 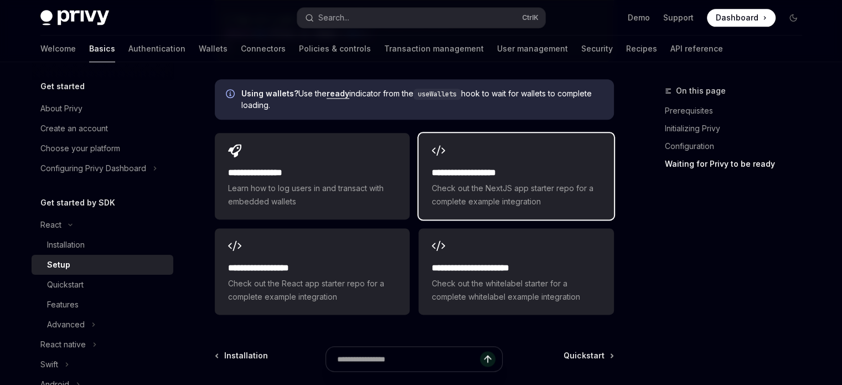 What do you see at coordinates (102, 364) in the screenshot?
I see `button: Toggle Swift section` at bounding box center [102, 364].